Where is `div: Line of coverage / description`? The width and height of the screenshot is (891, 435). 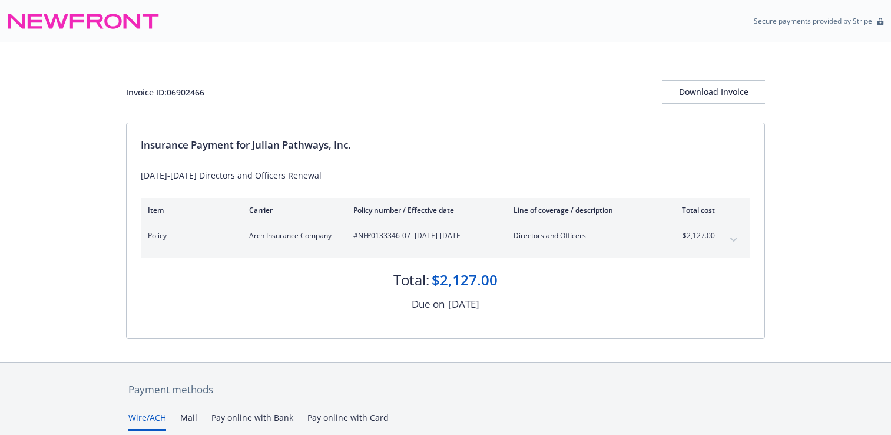 div: Line of coverage / description is located at coordinates (583, 210).